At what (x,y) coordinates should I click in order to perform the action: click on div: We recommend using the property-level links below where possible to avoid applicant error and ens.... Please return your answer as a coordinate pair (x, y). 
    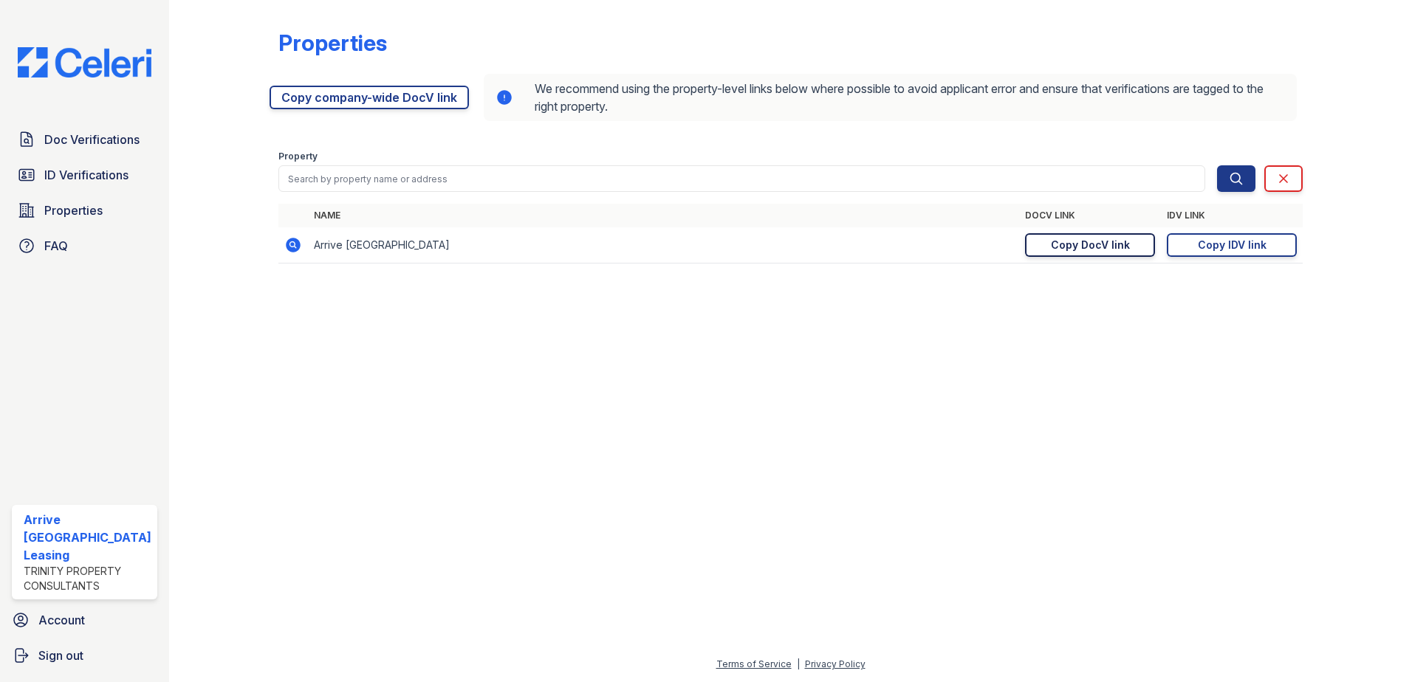
    Looking at the image, I should click on (891, 97).